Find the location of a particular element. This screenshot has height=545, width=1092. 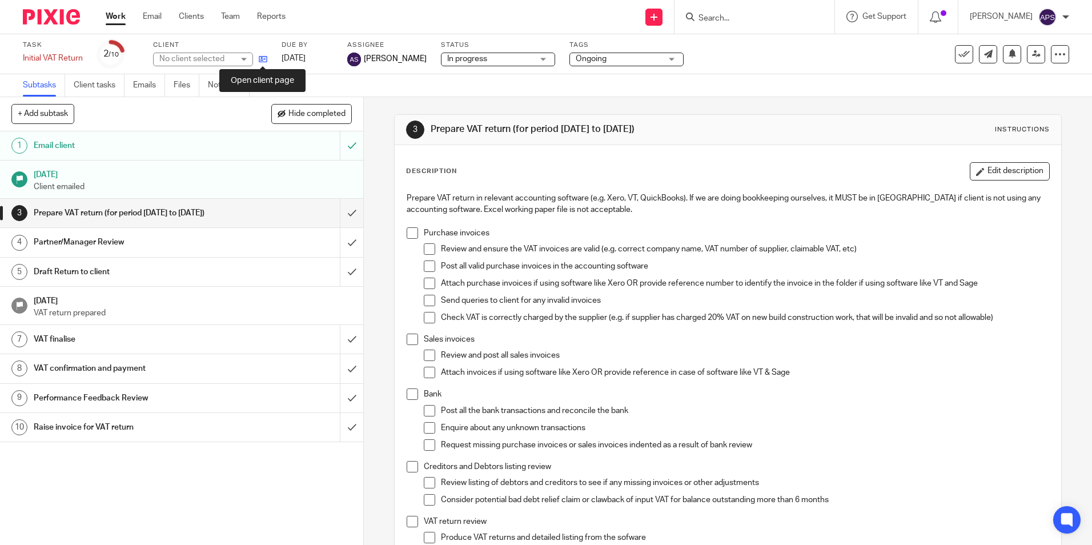

h1: Performance Feedback Review is located at coordinates (132, 398).